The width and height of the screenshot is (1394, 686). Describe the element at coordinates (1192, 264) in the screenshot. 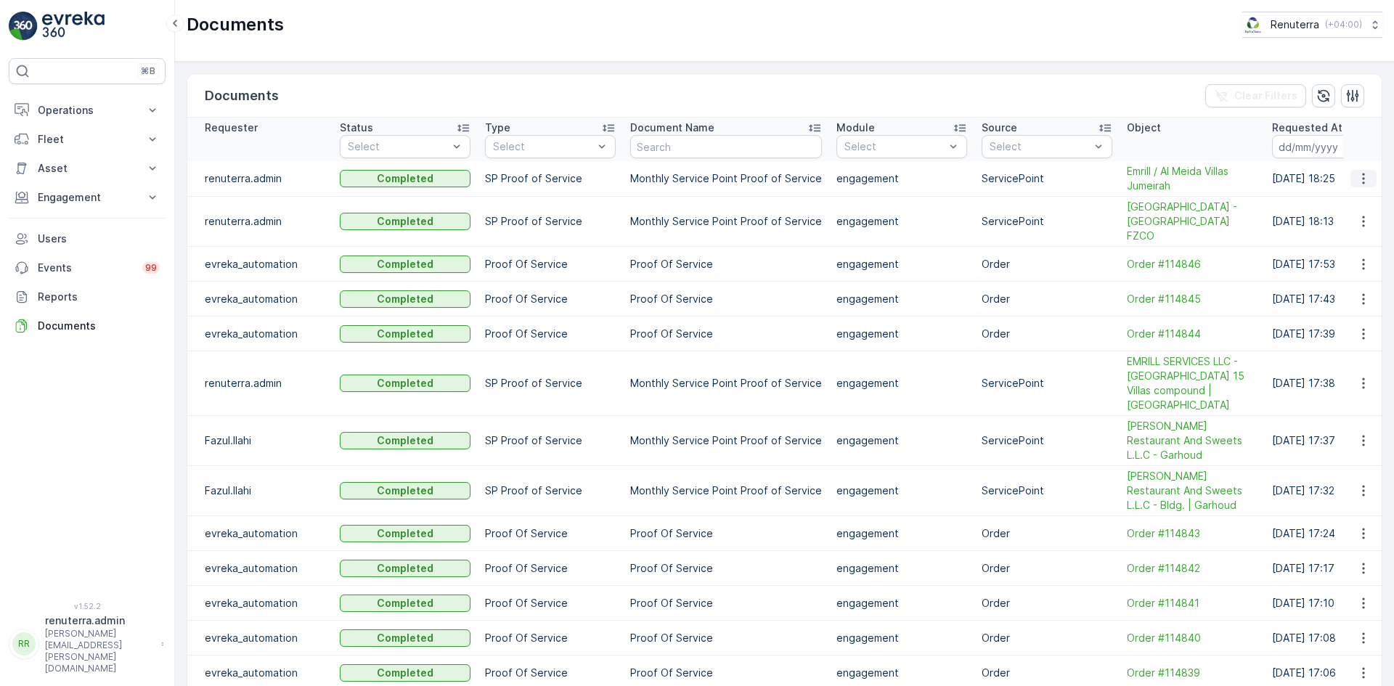

I see `a: Order #114846` at that location.